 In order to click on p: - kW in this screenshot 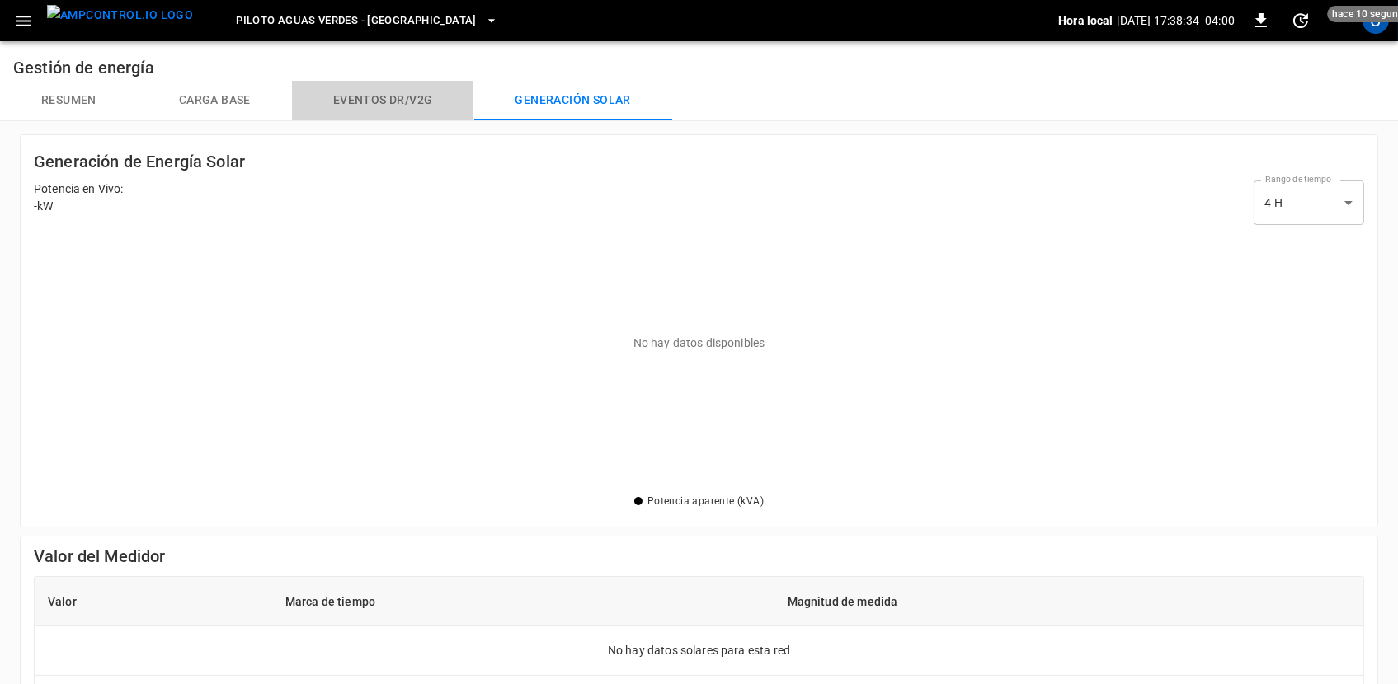, I will do `click(78, 206)`.